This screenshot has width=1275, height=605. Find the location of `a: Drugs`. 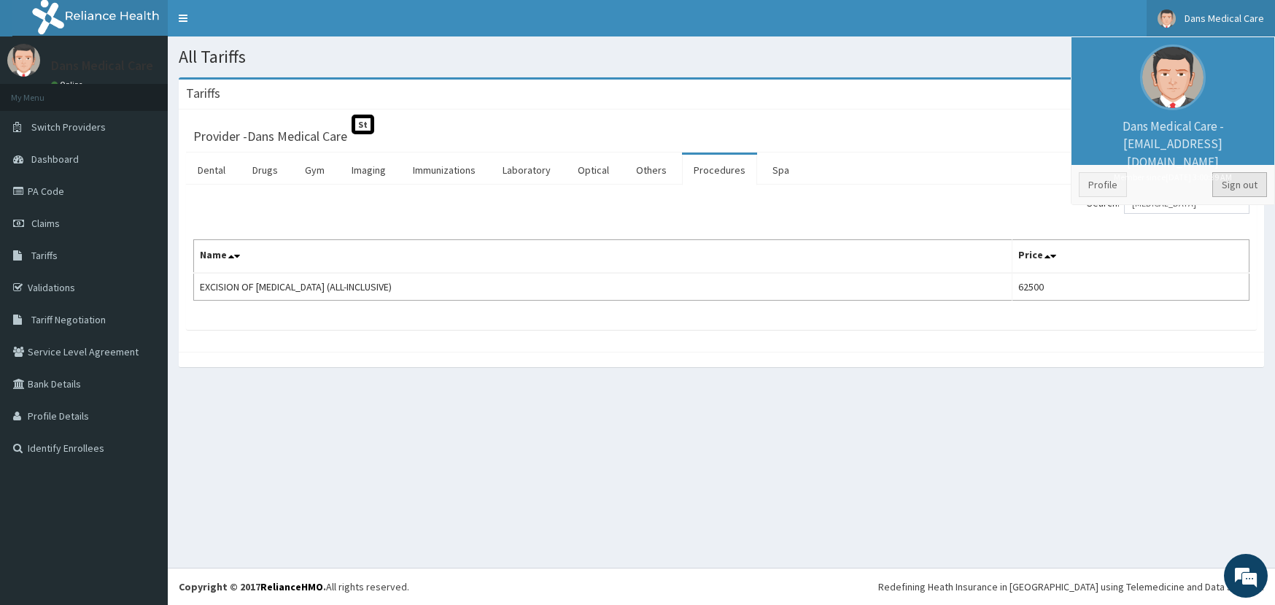

a: Drugs is located at coordinates (265, 170).